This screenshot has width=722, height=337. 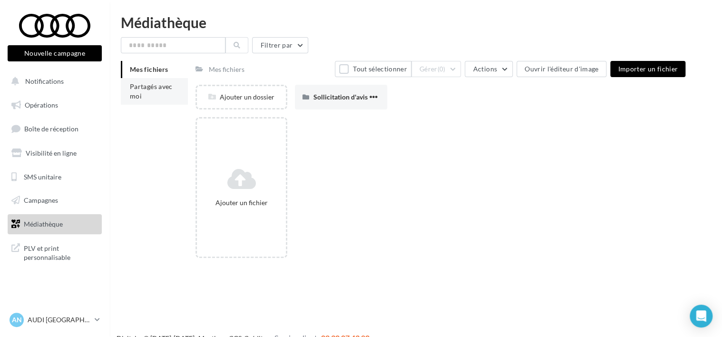 I want to click on button: Tout sélectionner, so click(x=373, y=69).